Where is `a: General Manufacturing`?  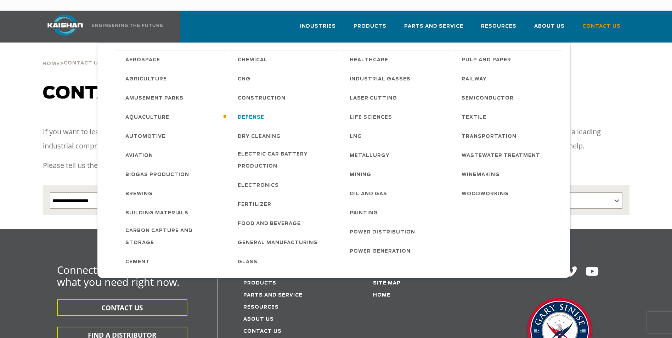 a: General Manufacturing is located at coordinates (284, 242).